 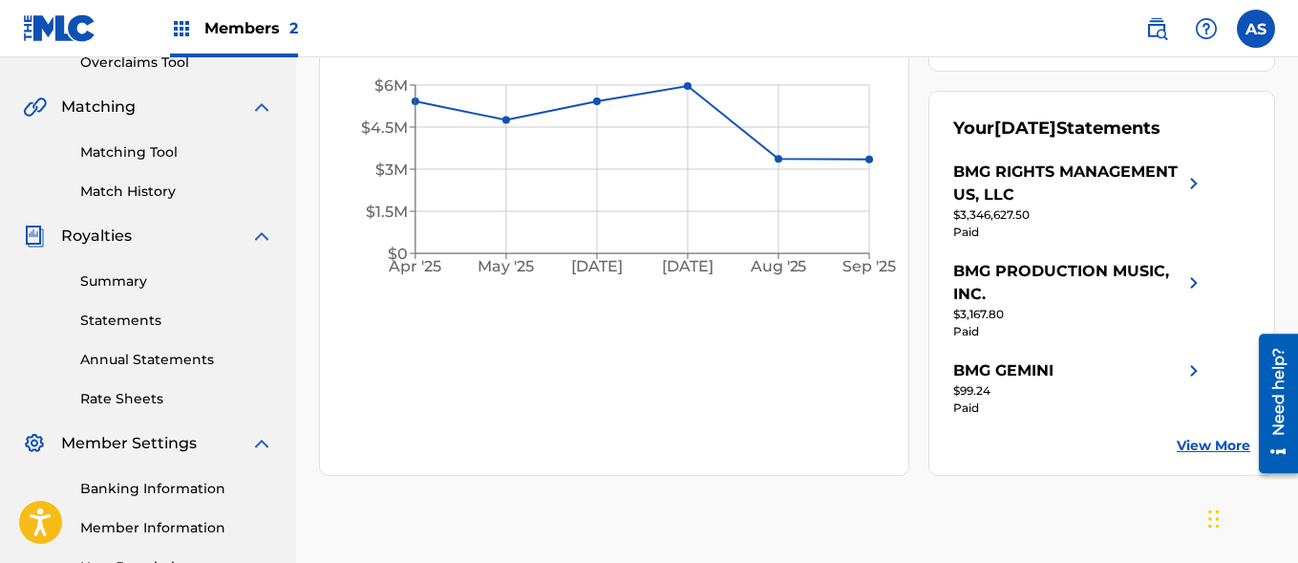 I want to click on div: Need help?, so click(x=33, y=65).